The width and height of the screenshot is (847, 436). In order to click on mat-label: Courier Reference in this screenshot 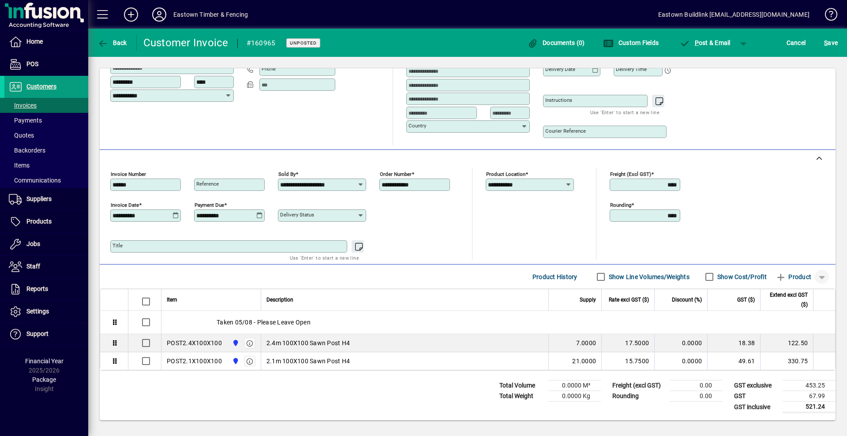, I will do `click(565, 131)`.